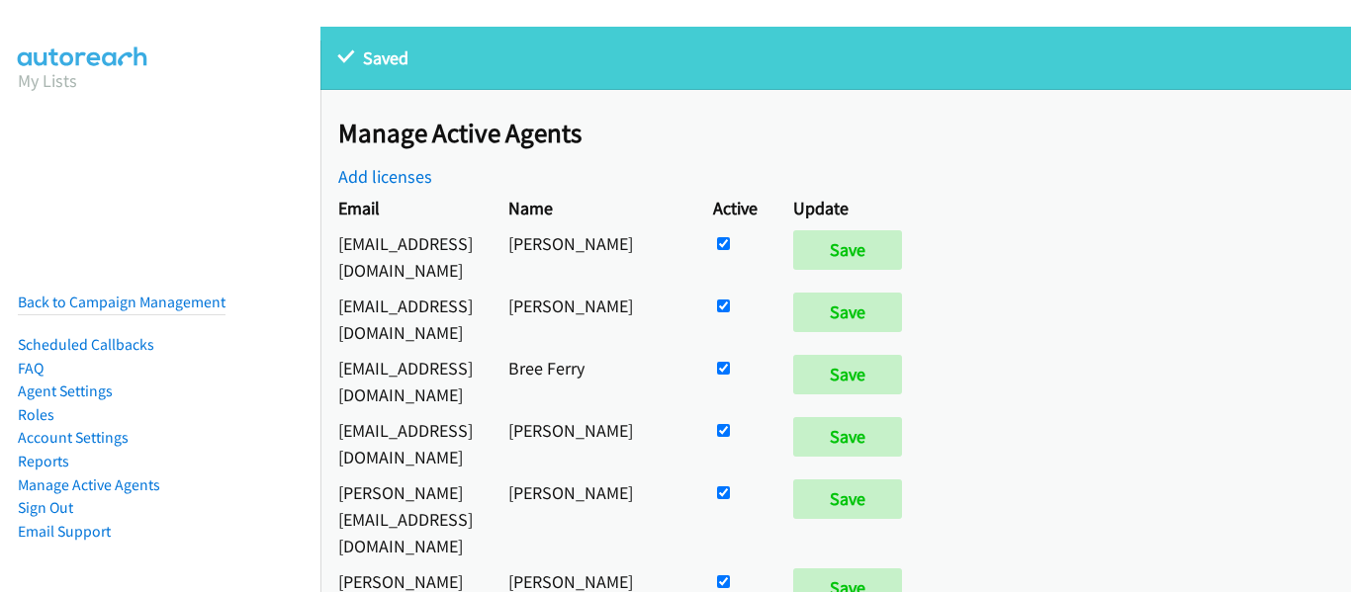 This screenshot has height=592, width=1351. I want to click on th: Name, so click(592, 208).